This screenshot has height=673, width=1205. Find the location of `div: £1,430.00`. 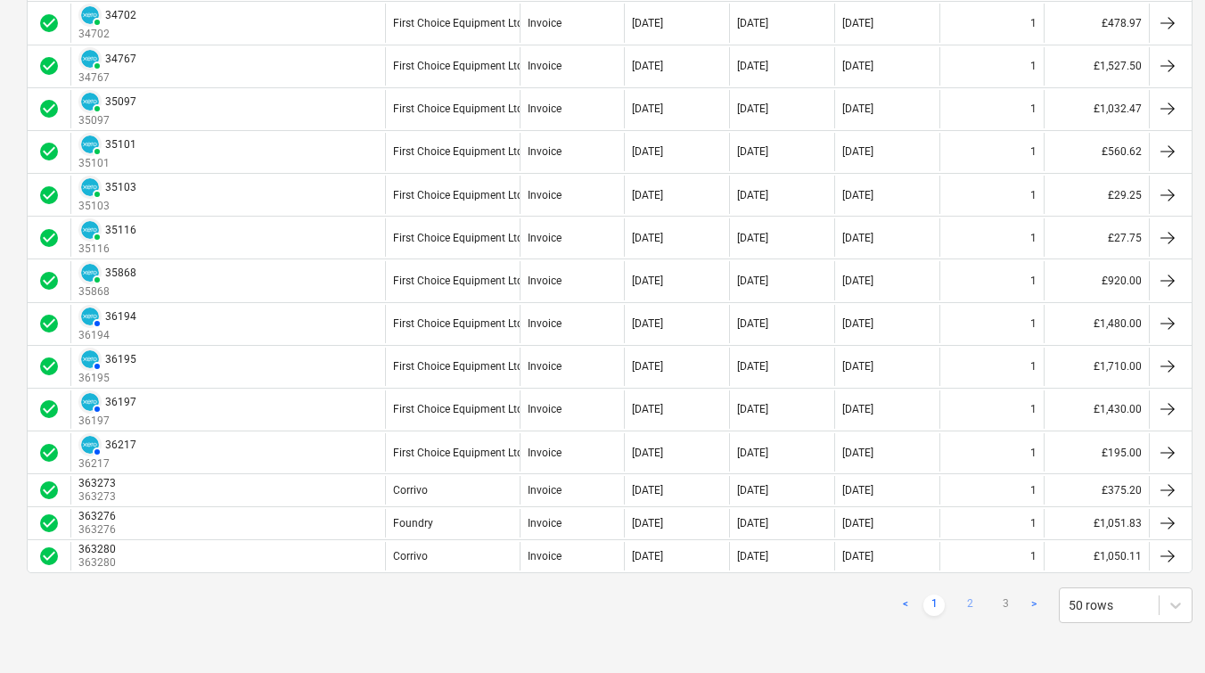

div: £1,430.00 is located at coordinates (1096, 409).